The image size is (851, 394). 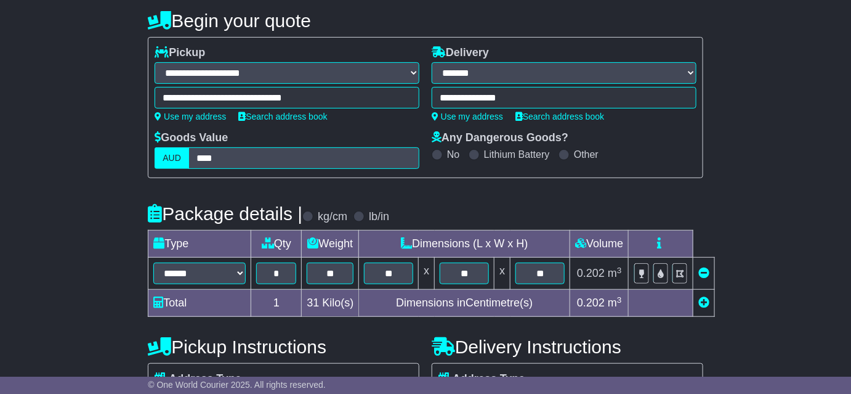 What do you see at coordinates (333, 217) in the screenshot?
I see `label: kg/cm` at bounding box center [333, 217].